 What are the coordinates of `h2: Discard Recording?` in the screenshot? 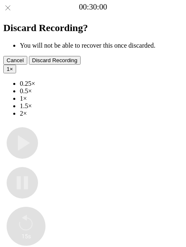 It's located at (93, 28).